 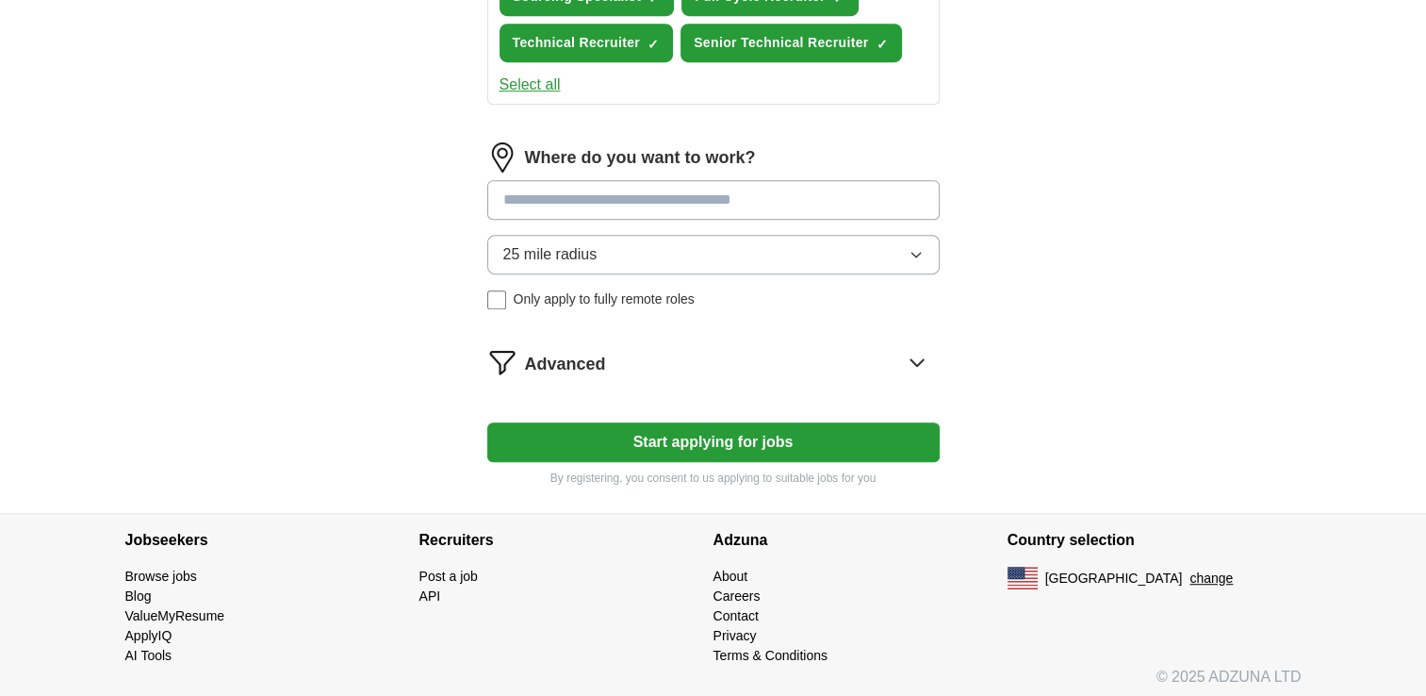 I want to click on h4: Country selection, so click(x=1155, y=540).